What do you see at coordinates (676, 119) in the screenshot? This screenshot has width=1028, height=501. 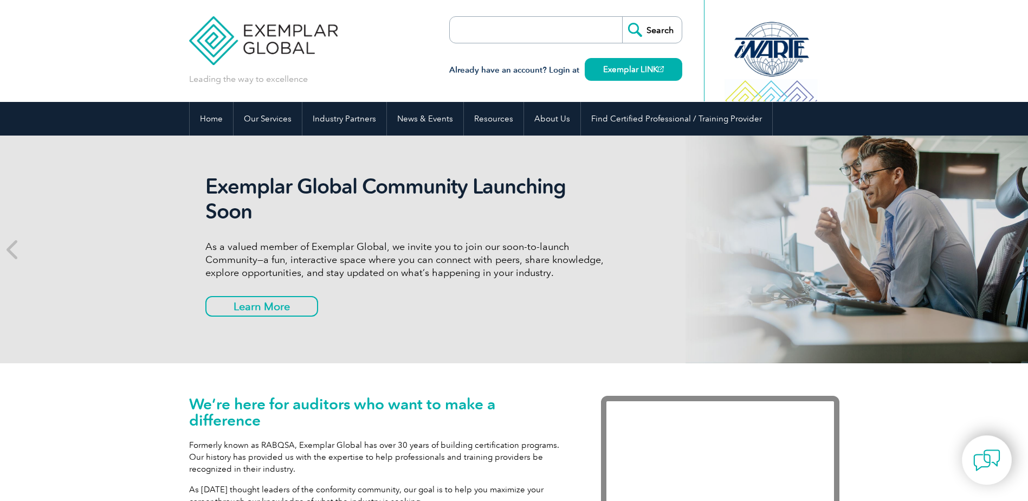 I see `a: Find Certified Professional / Training Provider` at bounding box center [676, 119].